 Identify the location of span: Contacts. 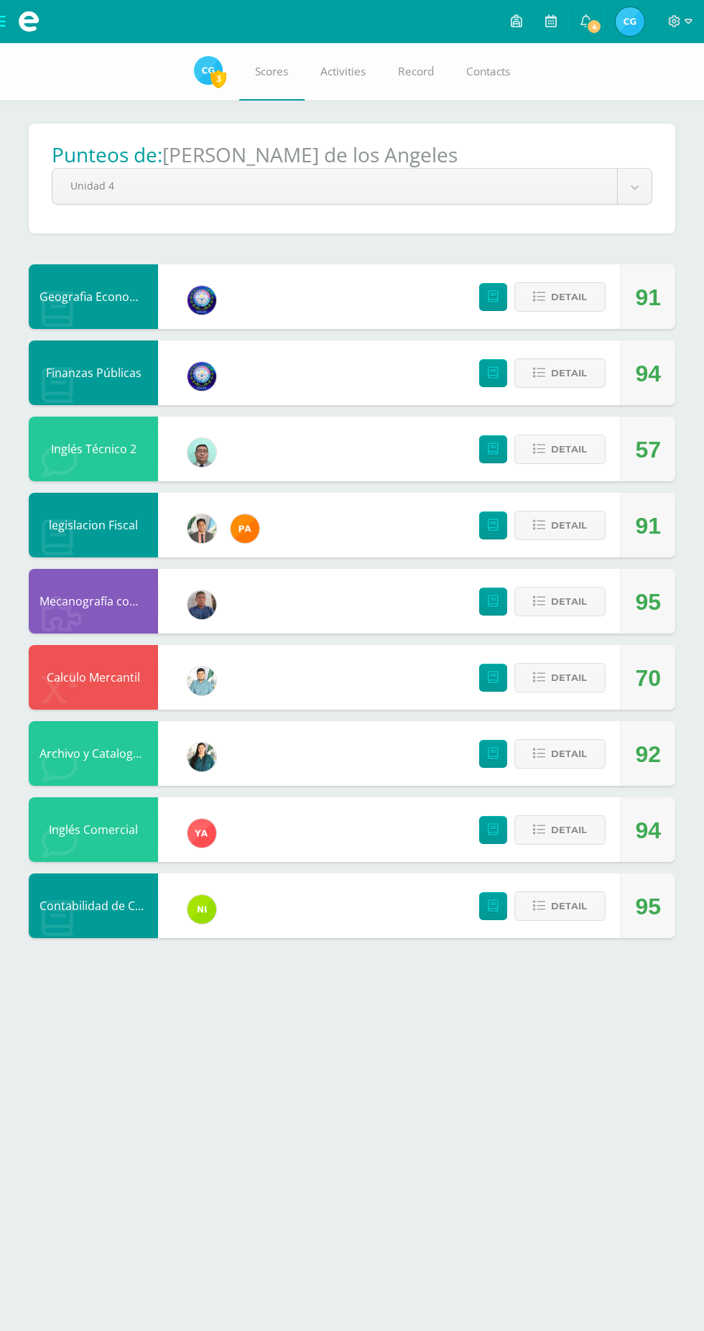
(488, 71).